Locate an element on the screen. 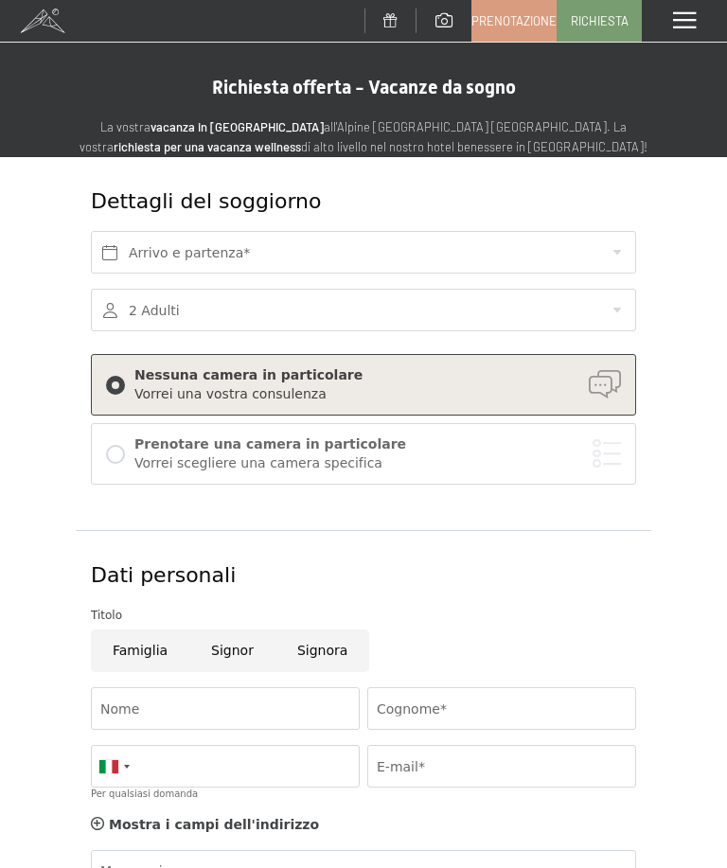  div: Prenotare una camera in particolare is located at coordinates (378, 445).